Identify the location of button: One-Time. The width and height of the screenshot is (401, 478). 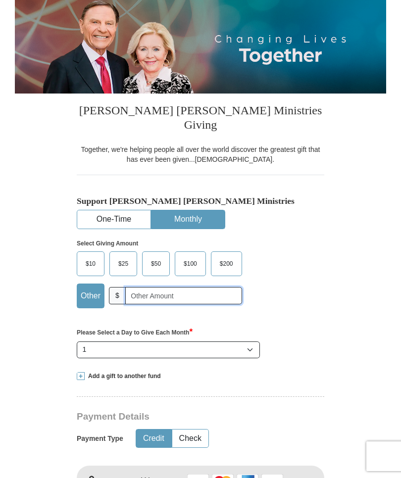
(114, 219).